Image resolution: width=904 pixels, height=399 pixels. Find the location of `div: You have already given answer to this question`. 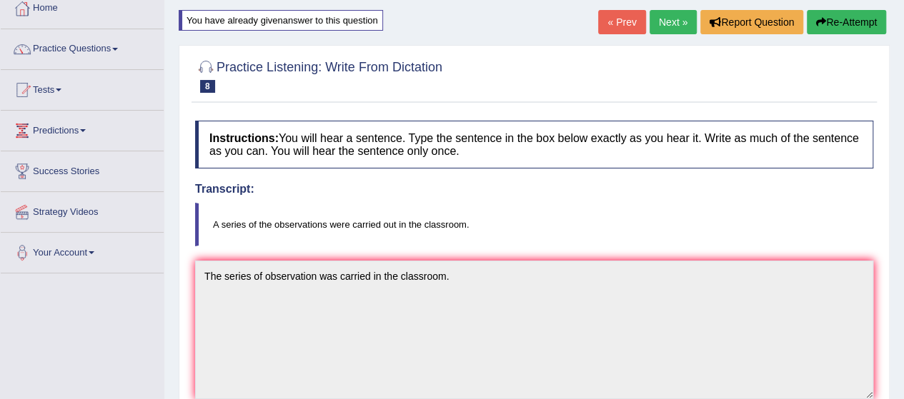

div: You have already given answer to this question is located at coordinates (281, 20).